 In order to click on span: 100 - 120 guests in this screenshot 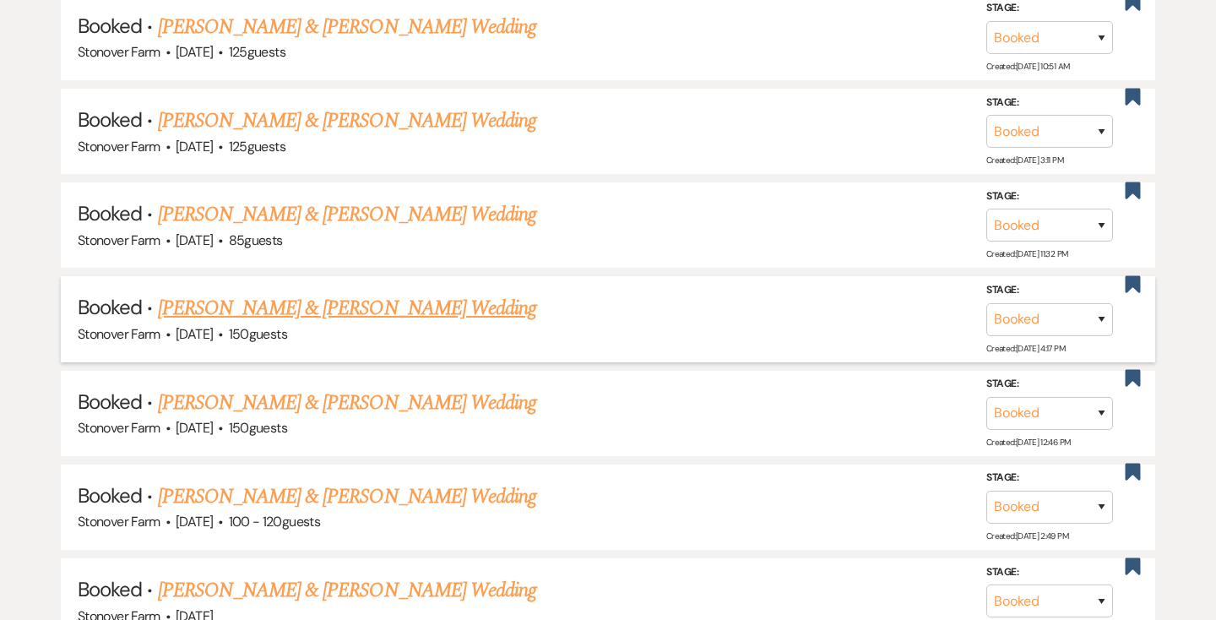, I will do `click(274, 521)`.